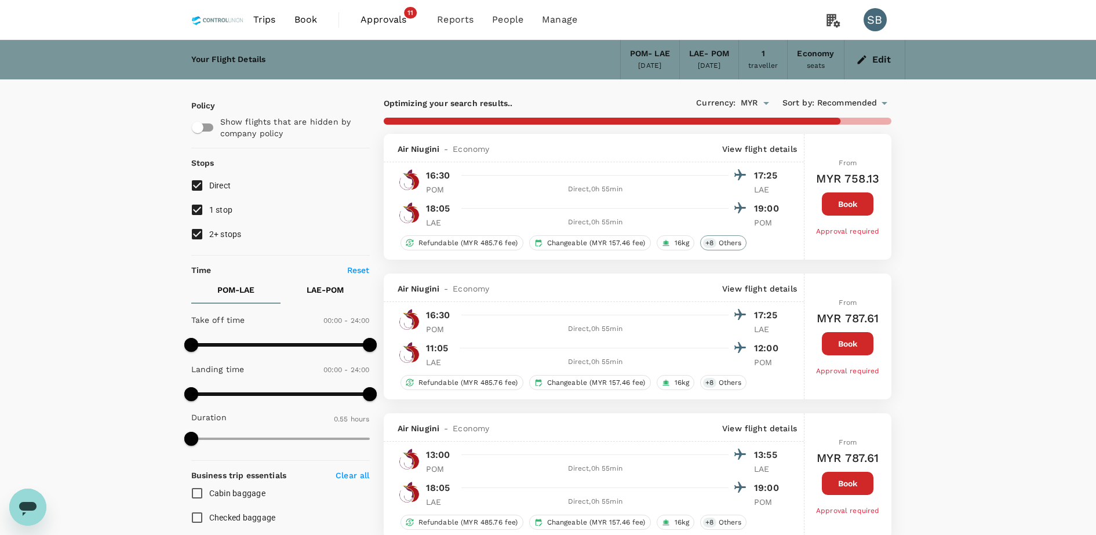 This screenshot has height=535, width=1096. Describe the element at coordinates (438, 209) in the screenshot. I see `p: 18:05` at that location.